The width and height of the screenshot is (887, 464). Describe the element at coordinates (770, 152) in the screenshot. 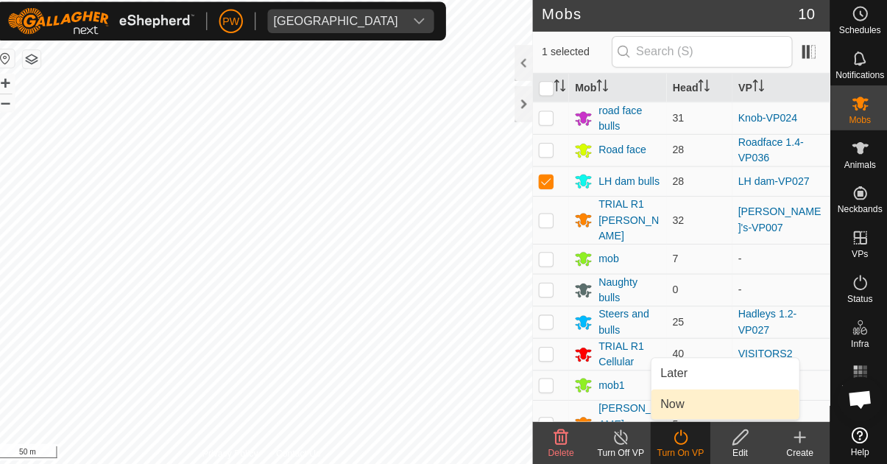

I see `a: Roadface 1.4-VP036` at that location.